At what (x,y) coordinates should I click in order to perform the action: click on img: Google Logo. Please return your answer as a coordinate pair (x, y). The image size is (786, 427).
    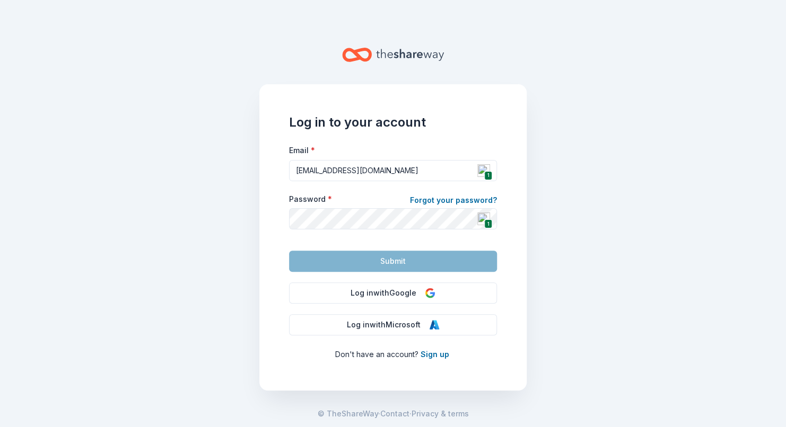
    Looking at the image, I should click on (430, 293).